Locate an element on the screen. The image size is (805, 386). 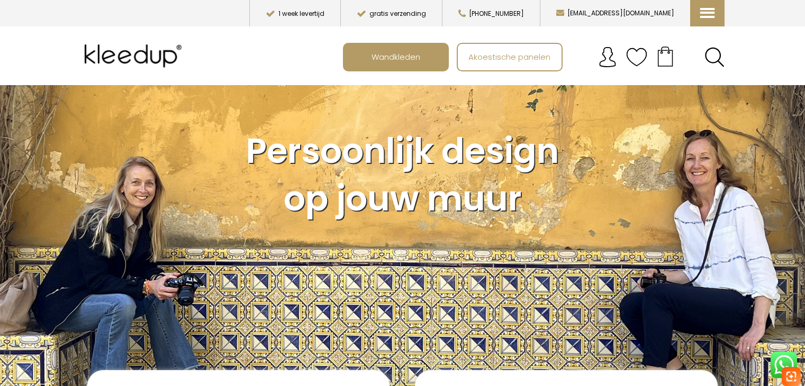
img: account.svg is located at coordinates (607, 57).